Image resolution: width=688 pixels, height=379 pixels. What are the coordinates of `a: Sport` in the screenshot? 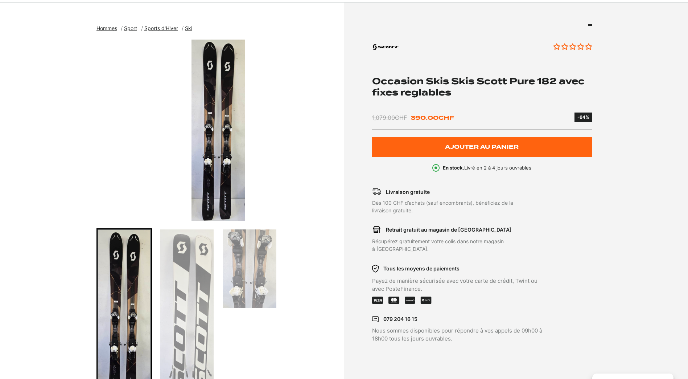 It's located at (132, 28).